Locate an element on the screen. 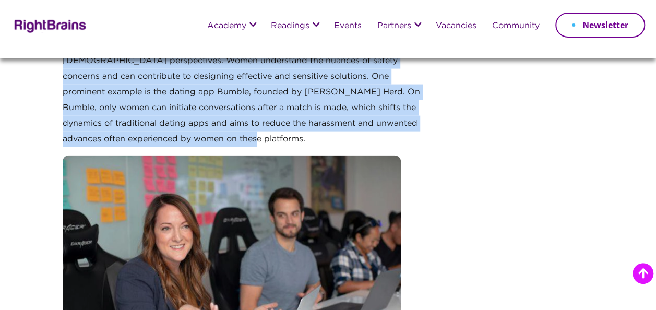  a: Academy is located at coordinates (227, 26).